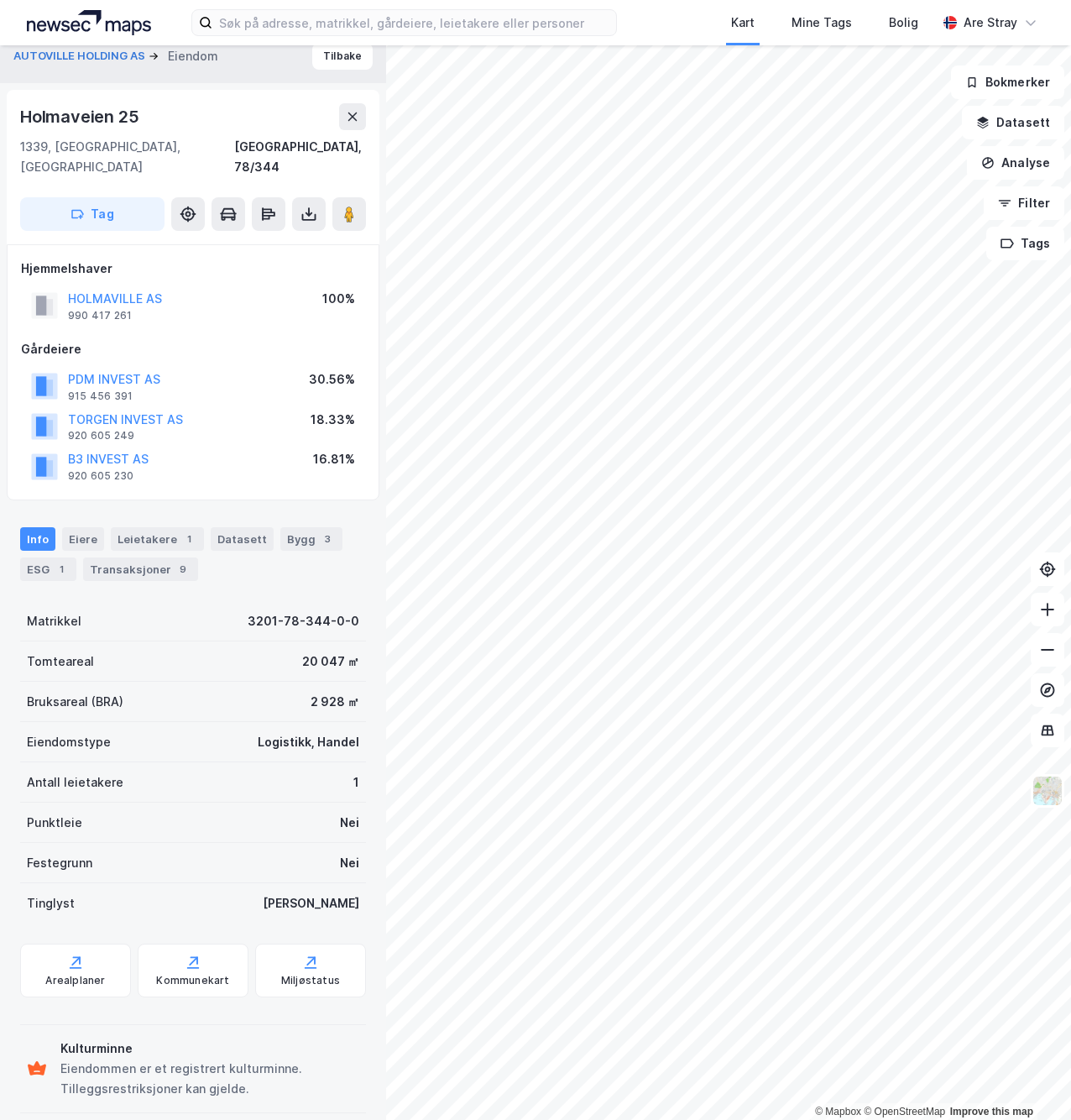 The width and height of the screenshot is (1071, 1120). I want to click on div: Are Stray, so click(991, 22).